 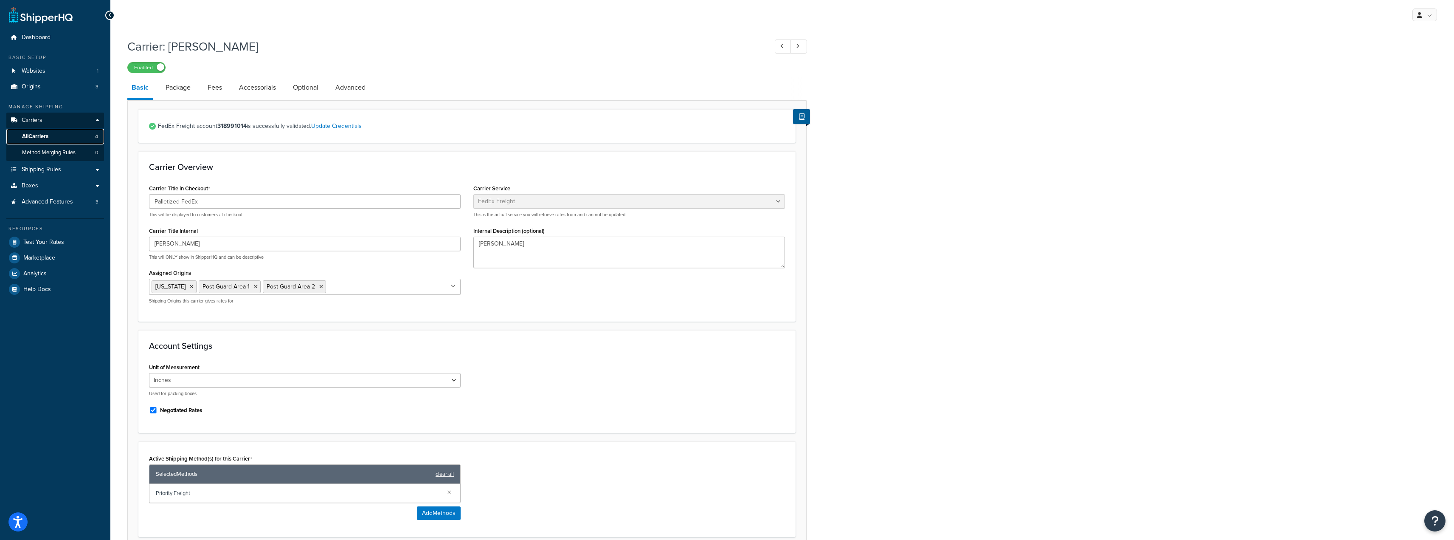 I want to click on button: Show Help Docs, so click(x=802, y=116).